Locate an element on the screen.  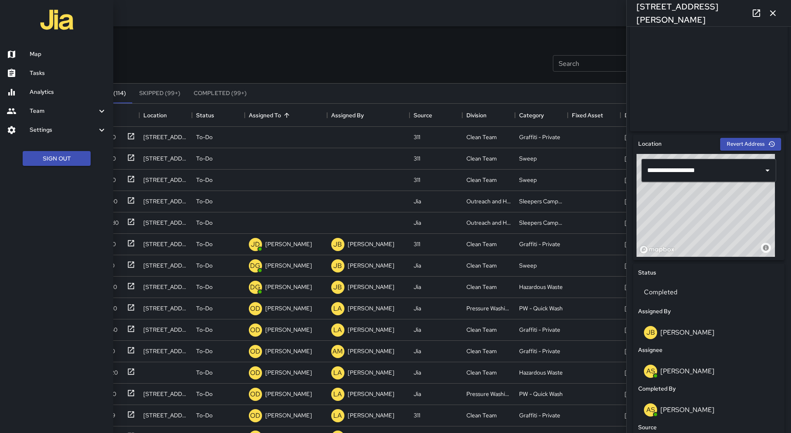
h6: Settings is located at coordinates (63, 130).